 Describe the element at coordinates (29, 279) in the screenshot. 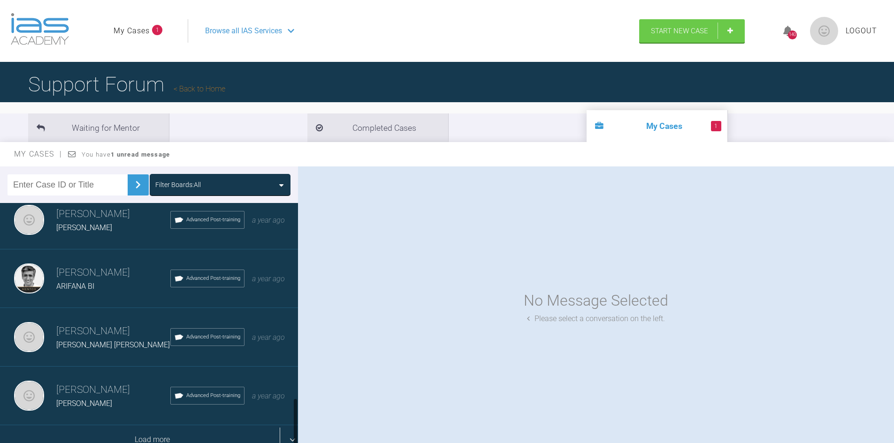

I see `img: Asif Chatoo` at that location.